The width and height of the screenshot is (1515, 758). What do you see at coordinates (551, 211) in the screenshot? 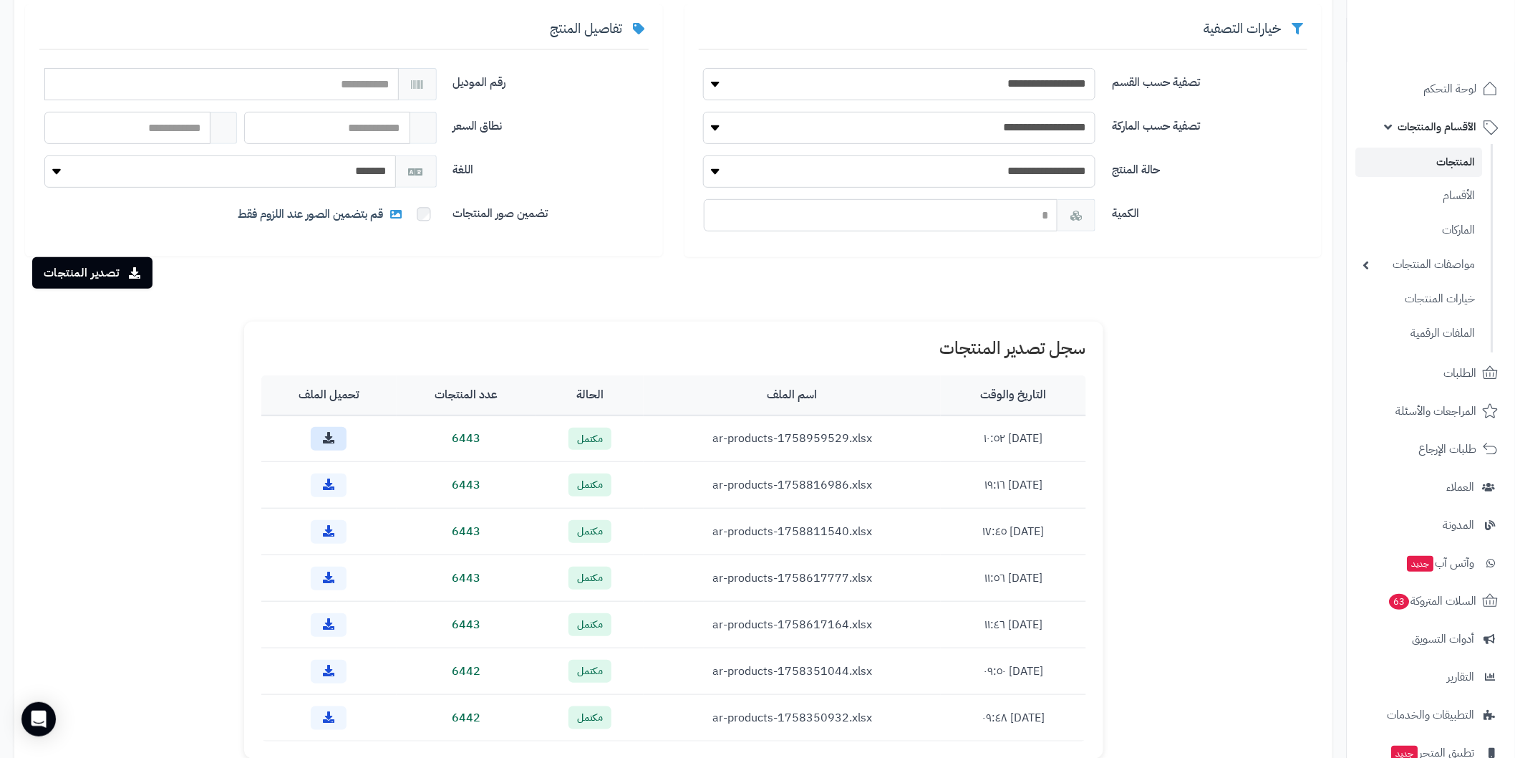
I see `label: تضمين صور المنتجات` at bounding box center [551, 211].